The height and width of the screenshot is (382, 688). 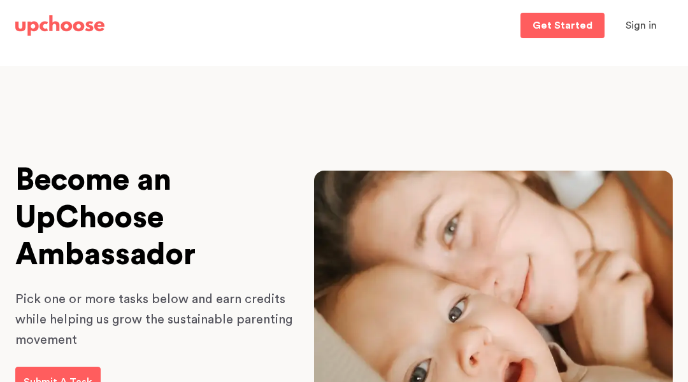 What do you see at coordinates (562, 25) in the screenshot?
I see `a: Get Started` at bounding box center [562, 25].